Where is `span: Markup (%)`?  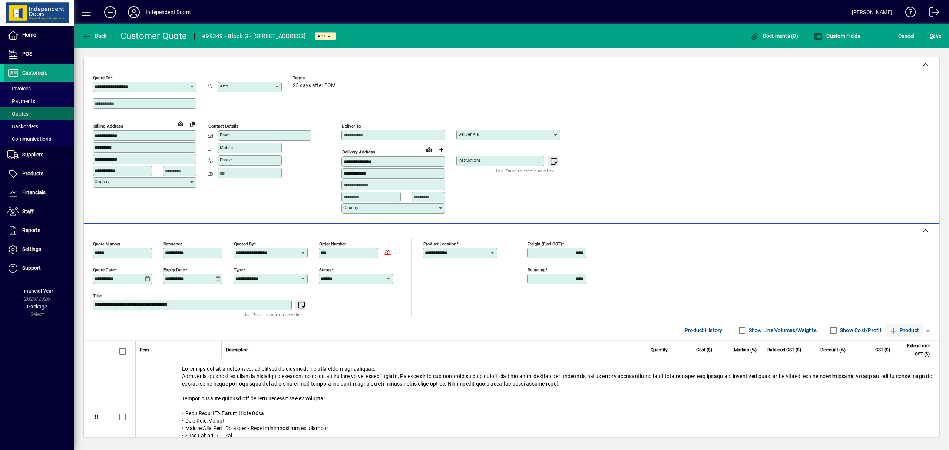
span: Markup (%) is located at coordinates (745, 350).